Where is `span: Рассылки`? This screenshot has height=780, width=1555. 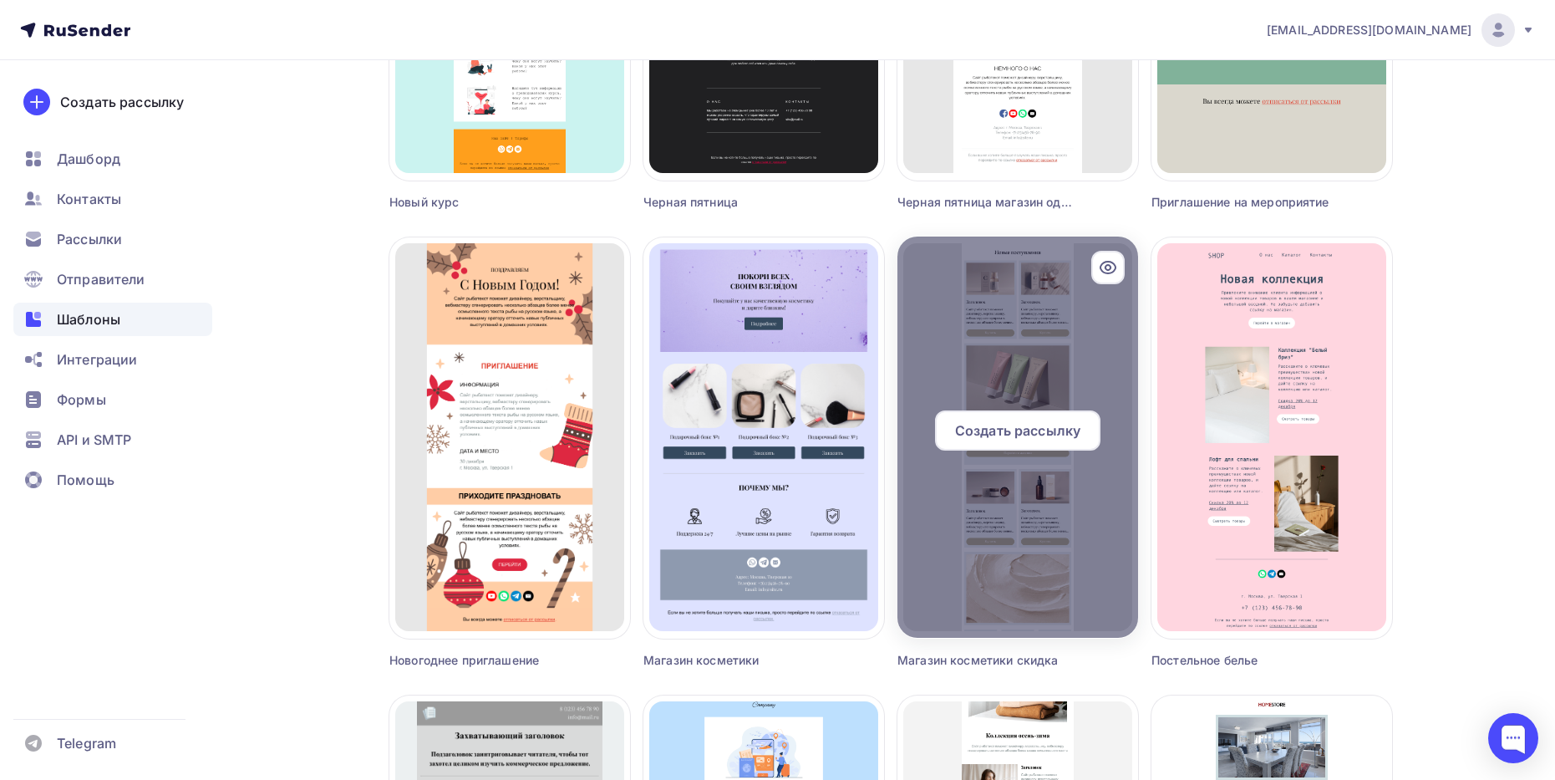 span: Рассылки is located at coordinates (89, 239).